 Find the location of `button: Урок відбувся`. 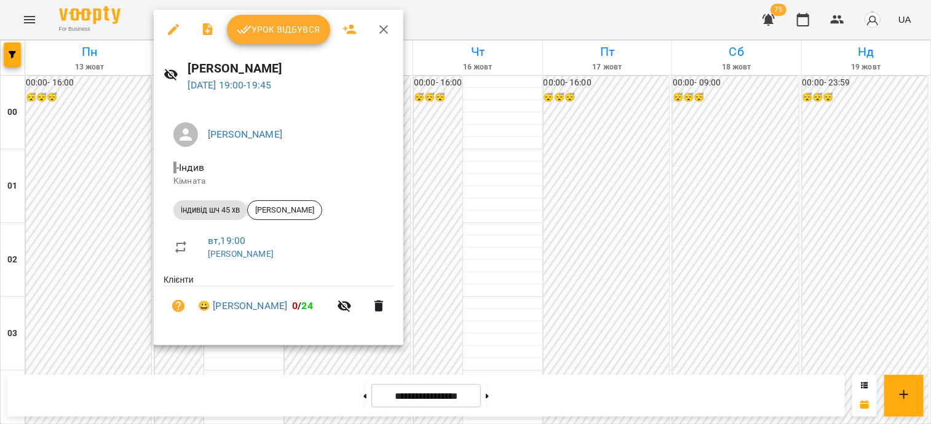

button: Урок відбувся is located at coordinates (279, 30).